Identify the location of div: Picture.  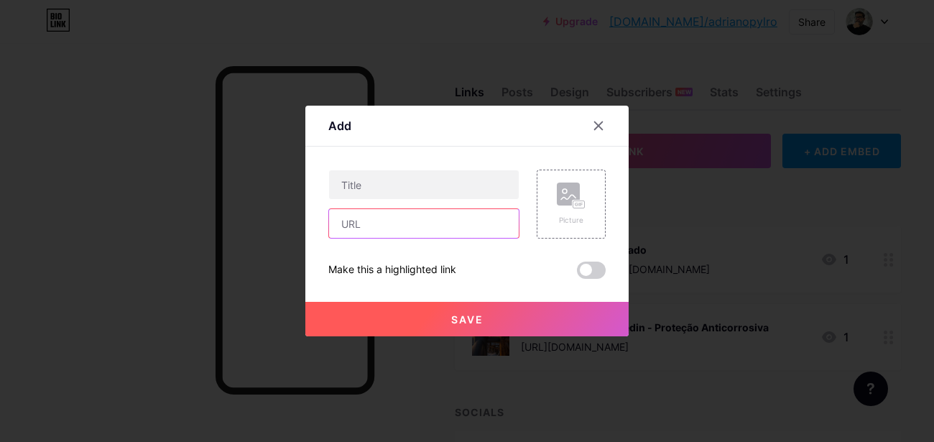
(571, 220).